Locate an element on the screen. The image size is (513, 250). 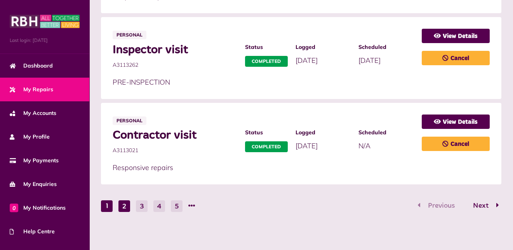
p: Responsive repairs is located at coordinates (263, 167).